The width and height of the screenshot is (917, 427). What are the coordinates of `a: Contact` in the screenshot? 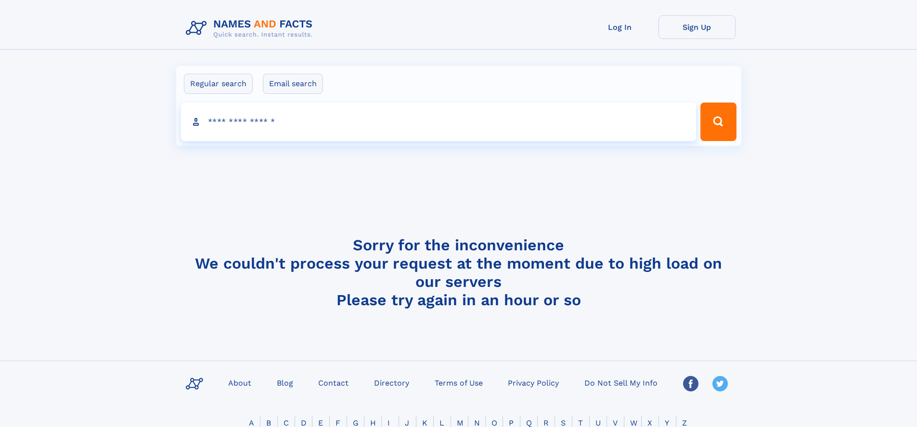 It's located at (333, 382).